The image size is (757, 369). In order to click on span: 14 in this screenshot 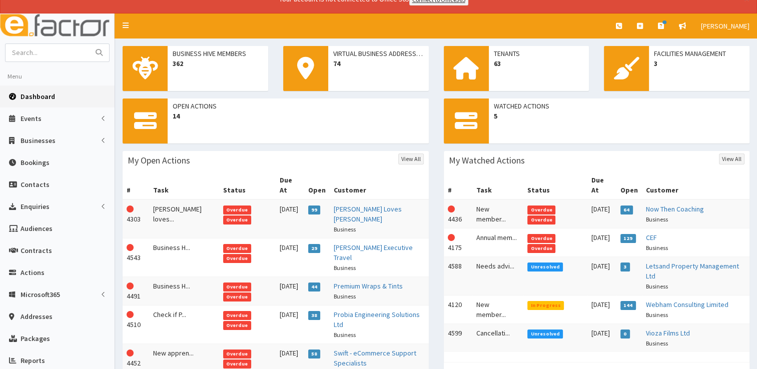, I will do `click(298, 116)`.